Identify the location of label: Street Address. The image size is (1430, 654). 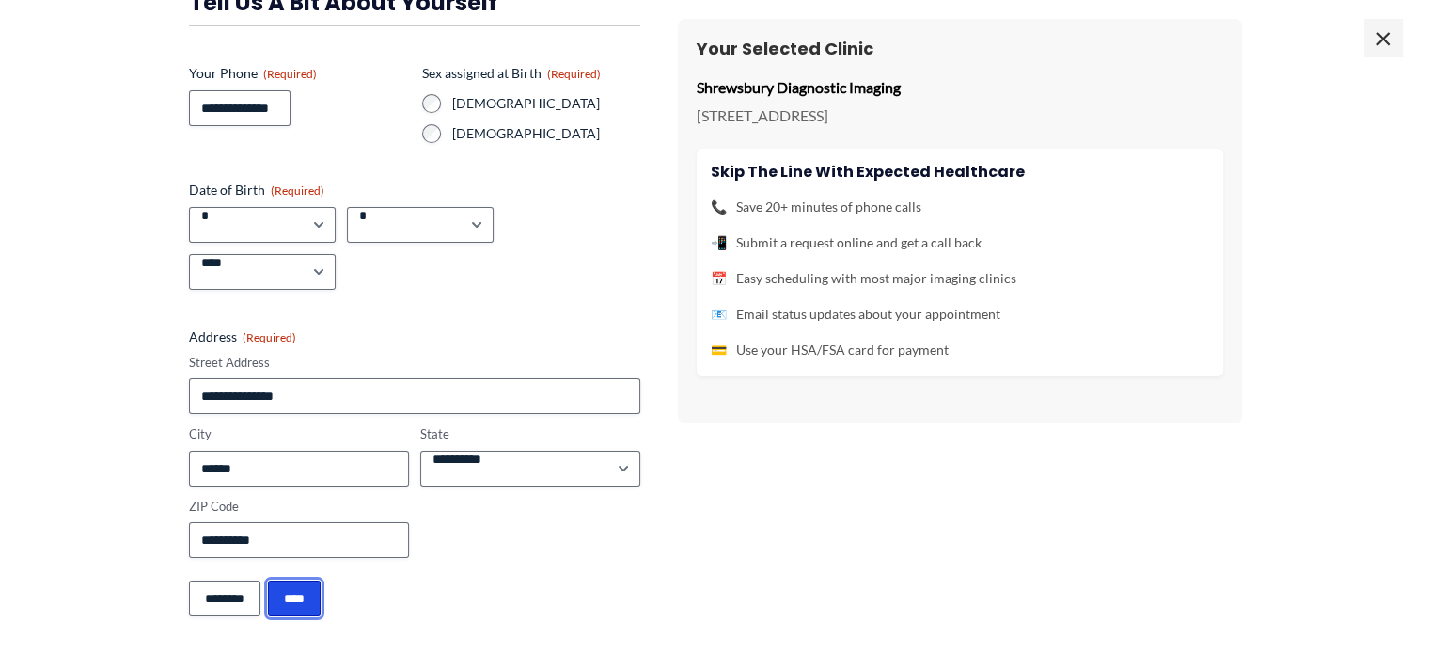
(415, 362).